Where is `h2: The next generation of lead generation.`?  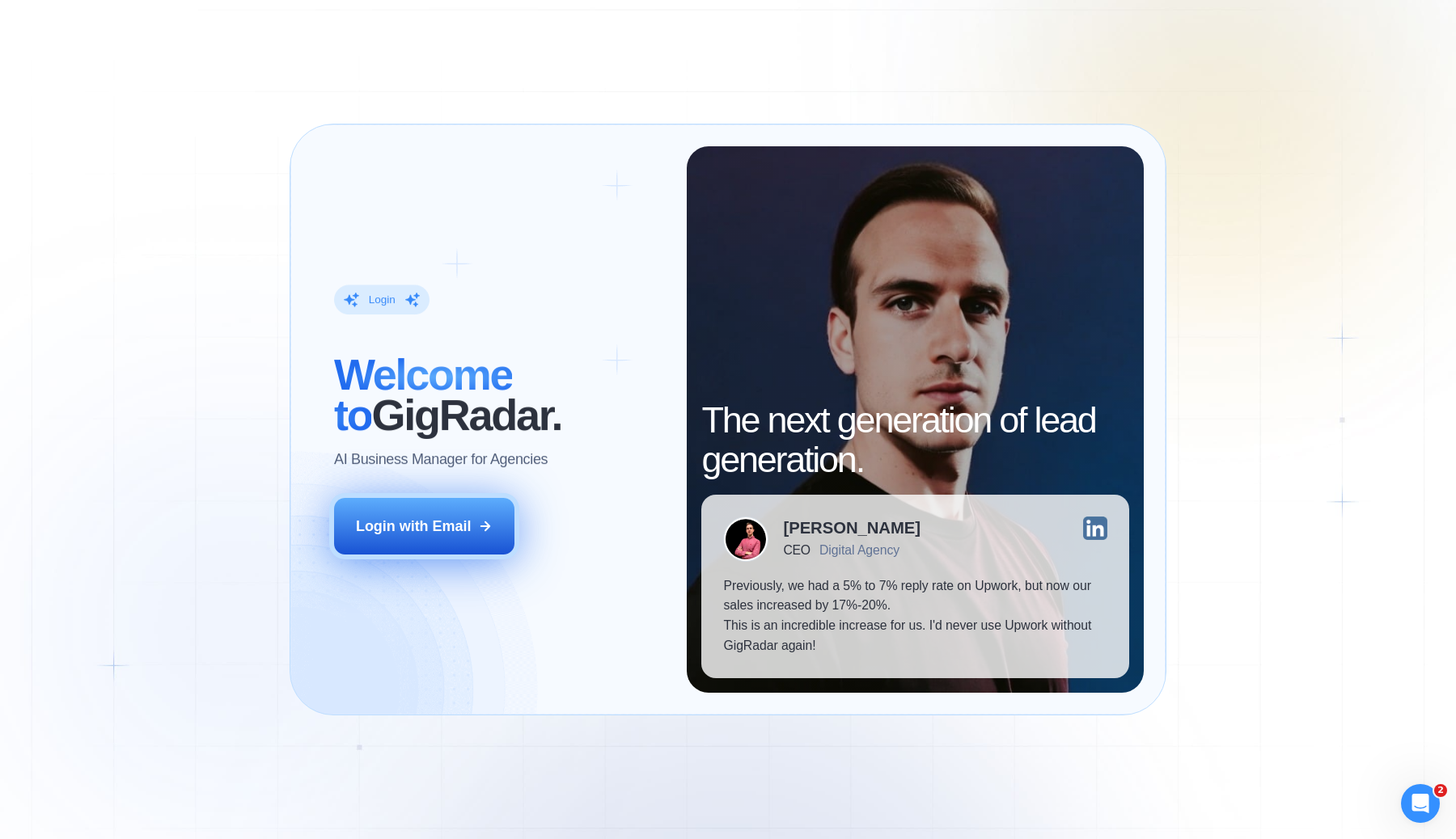 h2: The next generation of lead generation. is located at coordinates (915, 440).